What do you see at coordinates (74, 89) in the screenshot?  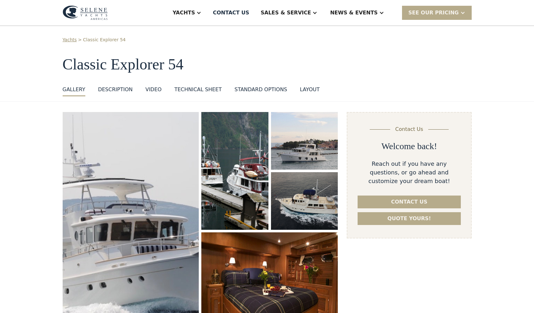 I see `div: GALLERY` at bounding box center [74, 89].